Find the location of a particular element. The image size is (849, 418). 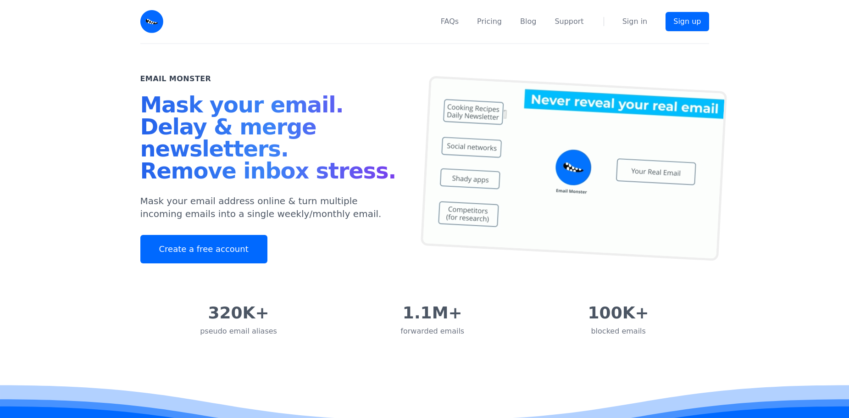

h2: Email Monster is located at coordinates (176, 79).